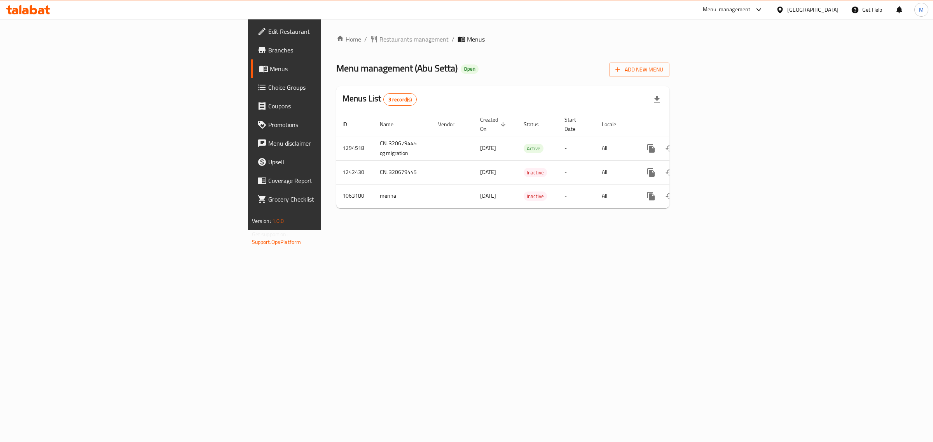  Describe the element at coordinates (333, 162) in the screenshot. I see `span: Upsell` at that location.